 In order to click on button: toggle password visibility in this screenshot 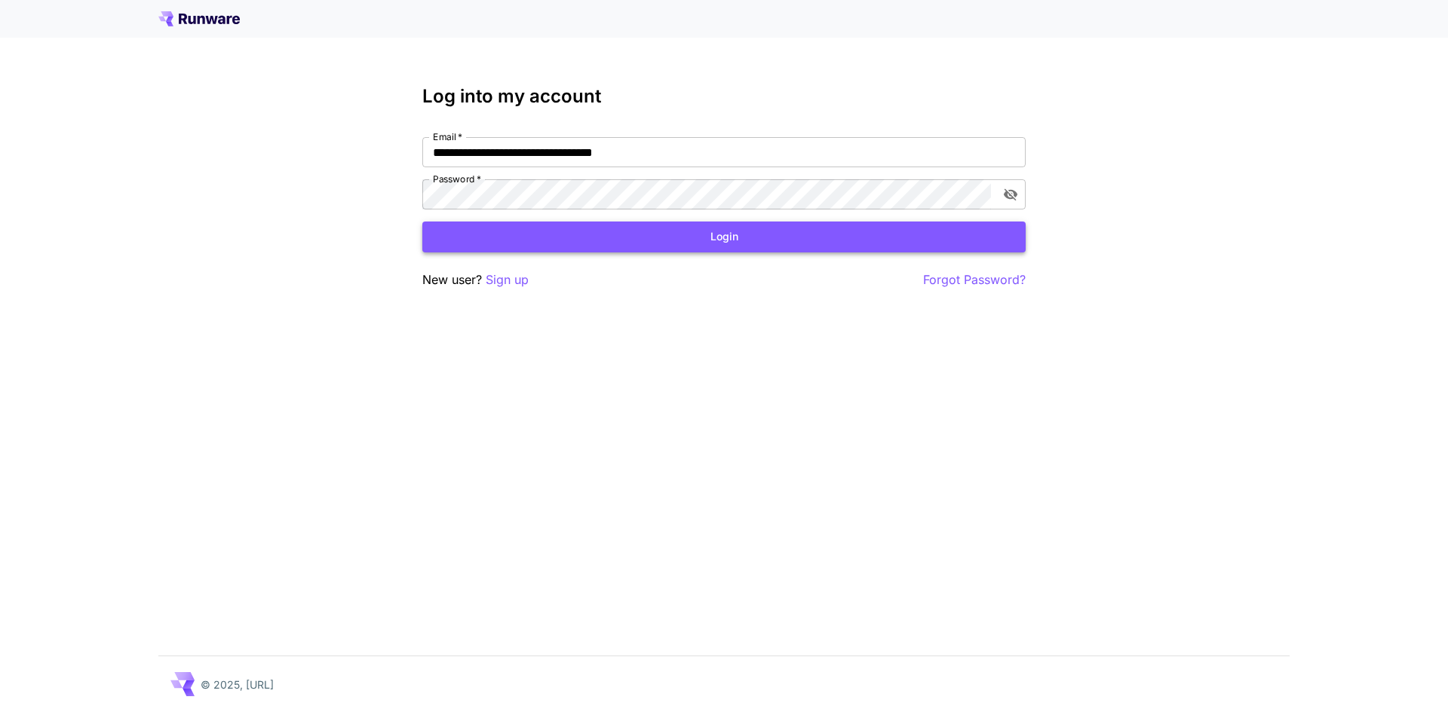, I will do `click(1010, 195)`.